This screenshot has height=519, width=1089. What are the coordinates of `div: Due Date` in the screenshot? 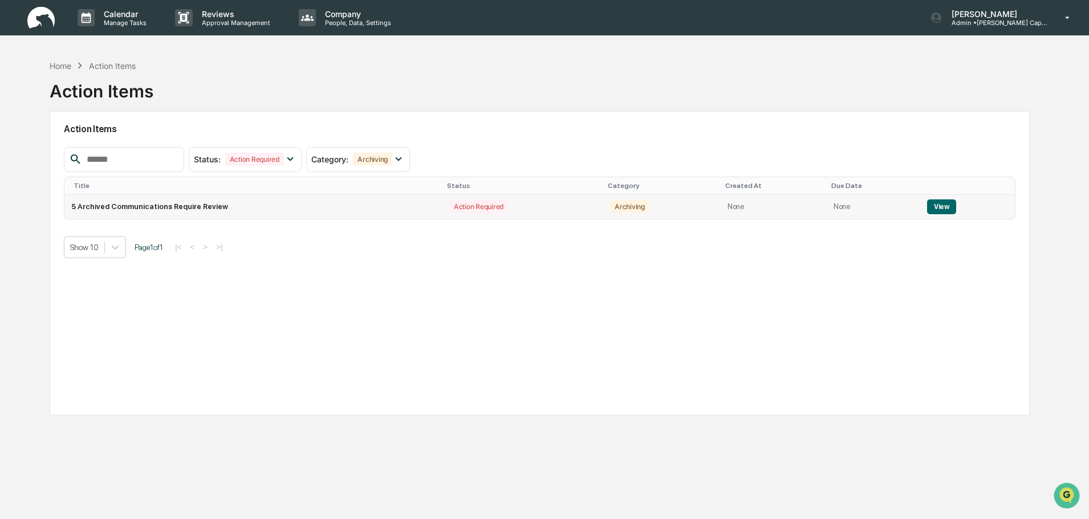 It's located at (873, 186).